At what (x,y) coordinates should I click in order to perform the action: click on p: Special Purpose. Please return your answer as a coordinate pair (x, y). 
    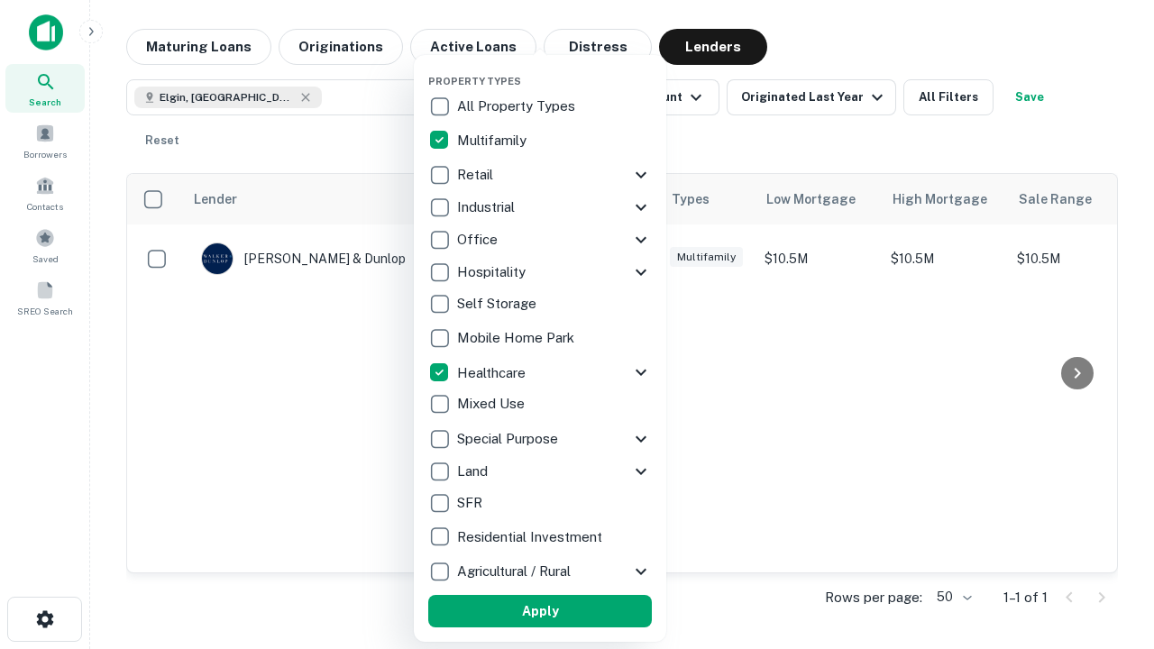
    Looking at the image, I should click on (510, 439).